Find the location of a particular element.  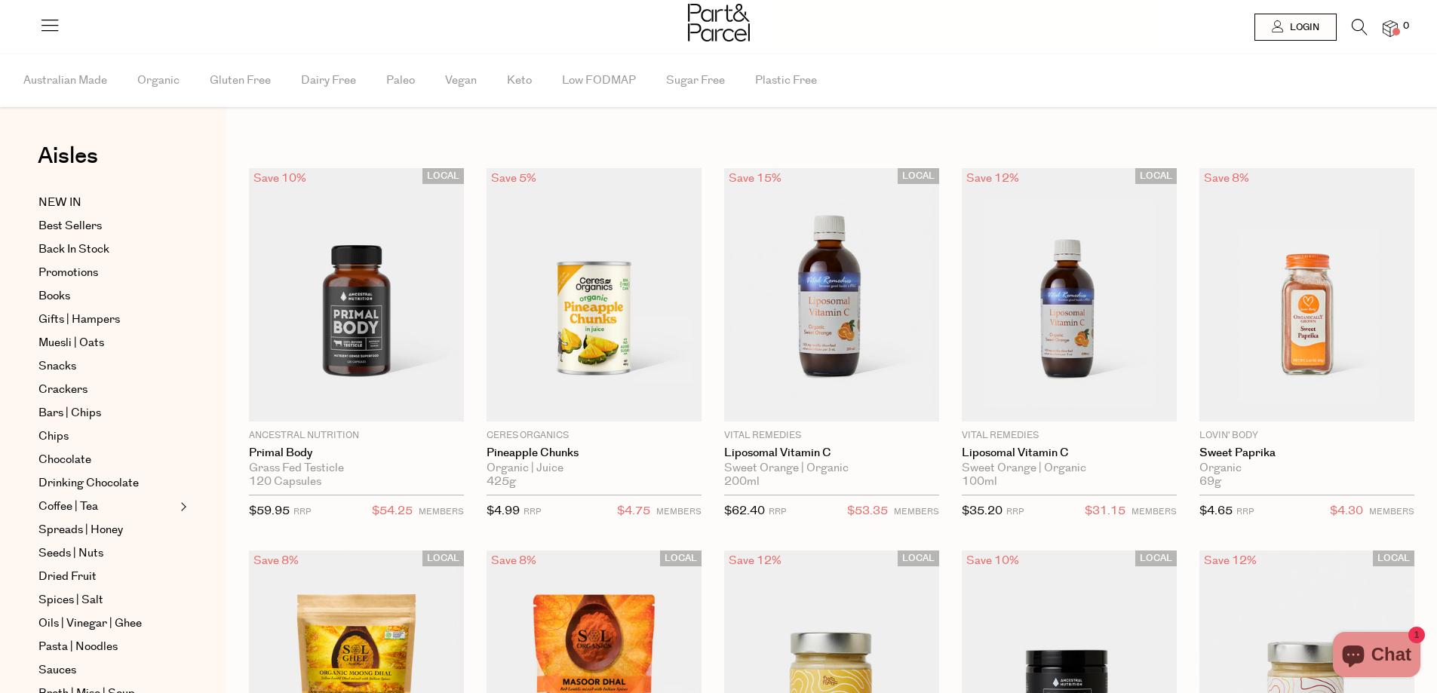

a: Crackers is located at coordinates (107, 390).